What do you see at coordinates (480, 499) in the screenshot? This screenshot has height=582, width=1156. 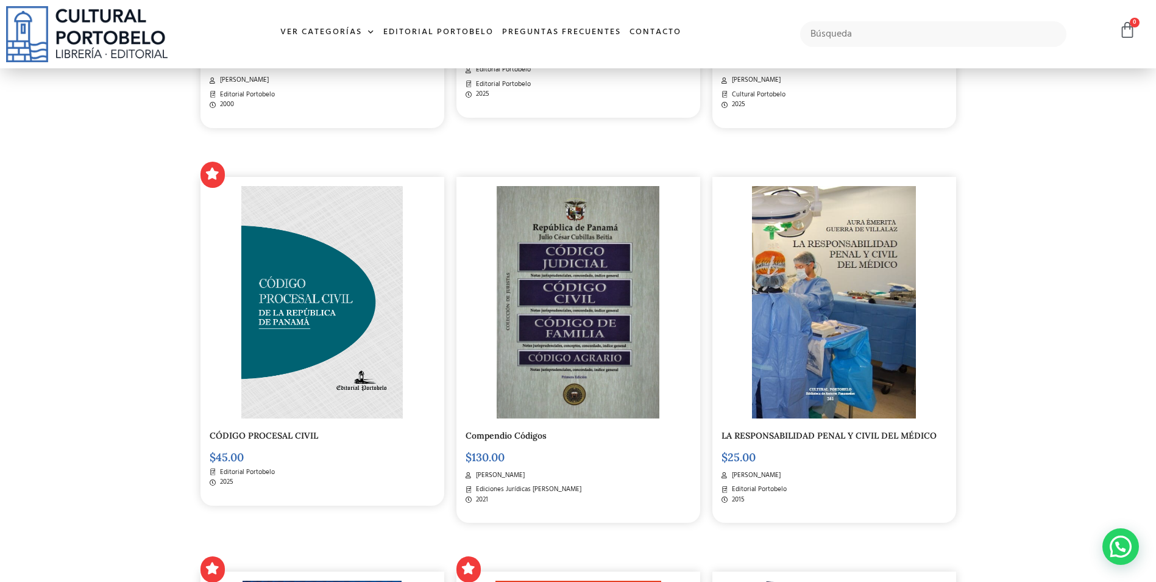 I see `span: 2021` at bounding box center [480, 499].